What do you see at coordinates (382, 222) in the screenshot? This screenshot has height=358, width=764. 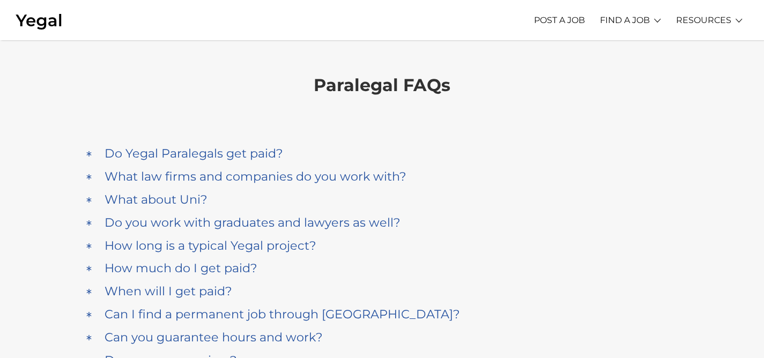 I see `a: Do you work with graduates and lawyers as well?` at bounding box center [382, 222].